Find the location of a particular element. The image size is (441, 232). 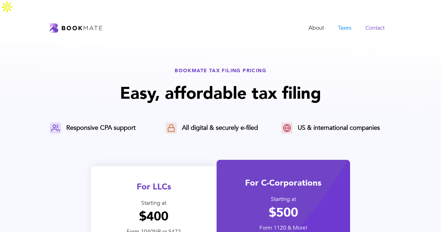

a: Contact is located at coordinates (375, 28).